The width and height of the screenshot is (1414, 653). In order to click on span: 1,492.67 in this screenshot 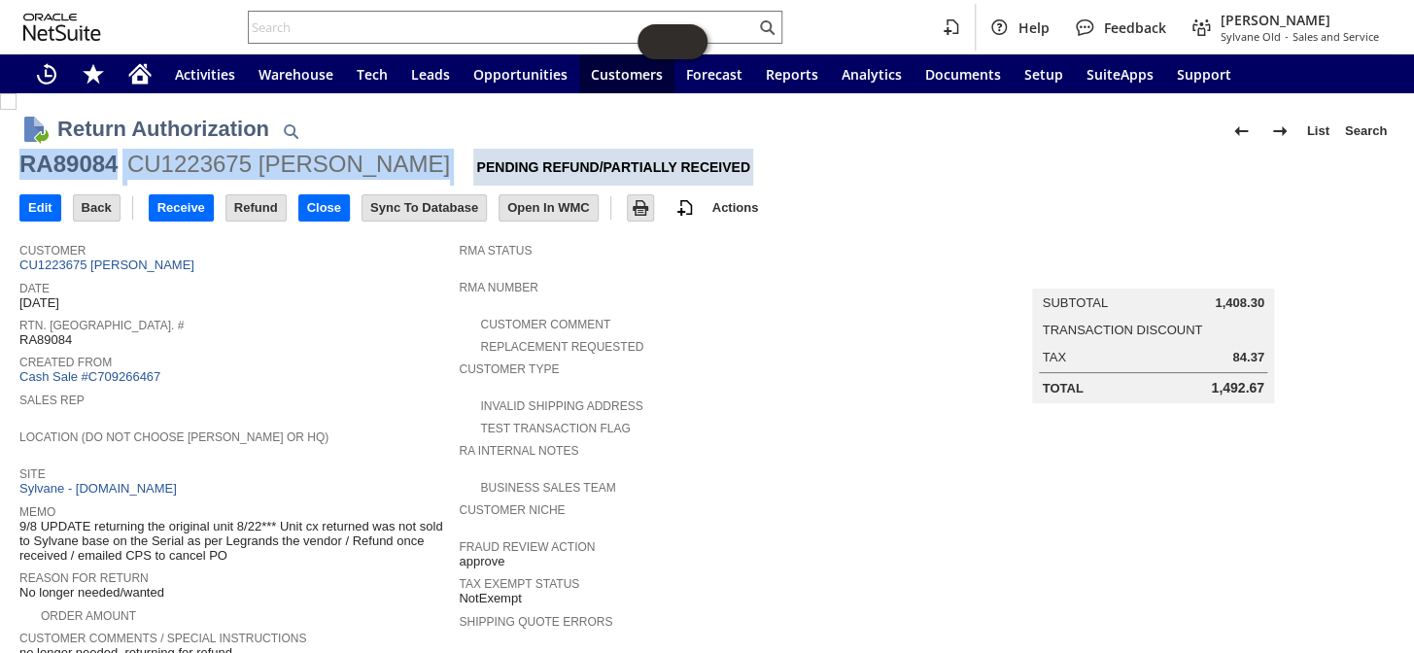, I will do `click(1237, 388)`.